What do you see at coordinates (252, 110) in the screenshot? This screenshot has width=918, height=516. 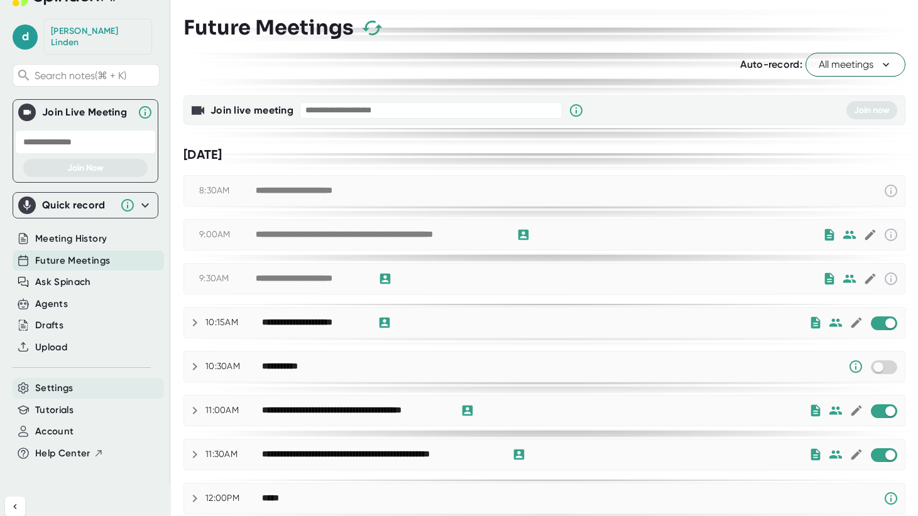 I see `b: Join live meeting` at bounding box center [252, 110].